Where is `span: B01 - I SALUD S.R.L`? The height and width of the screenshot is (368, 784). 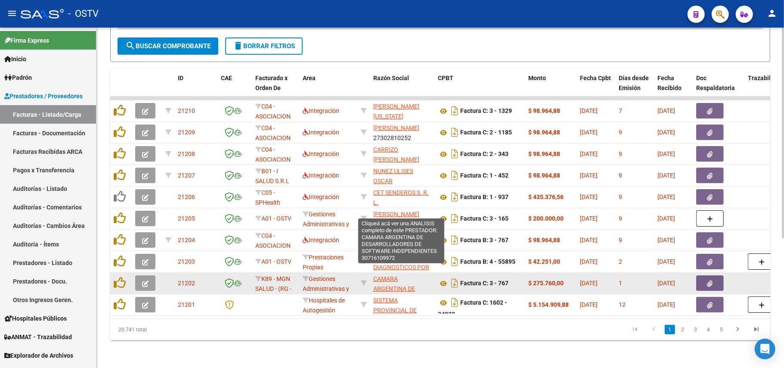
span: B01 - I SALUD S.R.L is located at coordinates (272, 176).